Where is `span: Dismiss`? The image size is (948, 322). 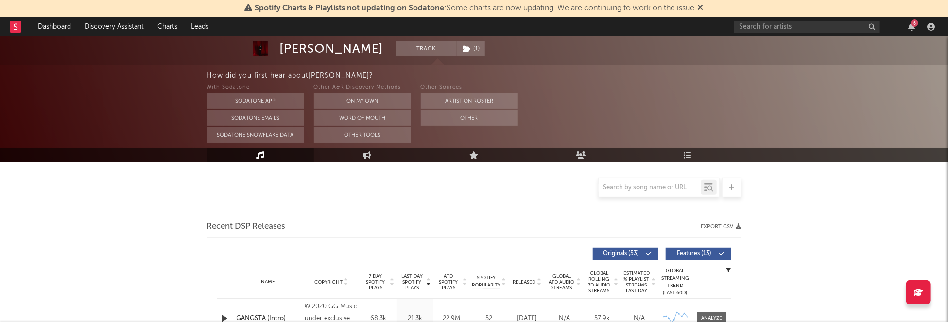
span: Dismiss is located at coordinates (701, 8).